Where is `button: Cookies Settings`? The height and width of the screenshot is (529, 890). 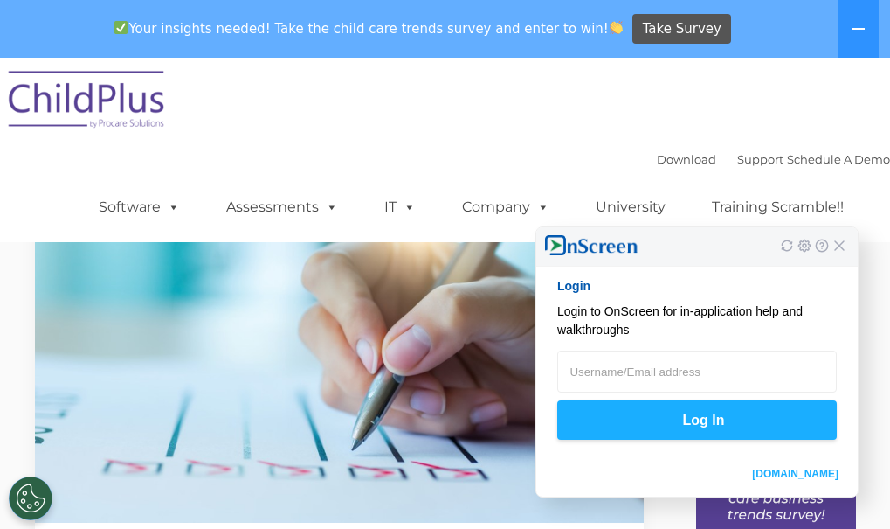
button: Cookies Settings is located at coordinates (31, 498).